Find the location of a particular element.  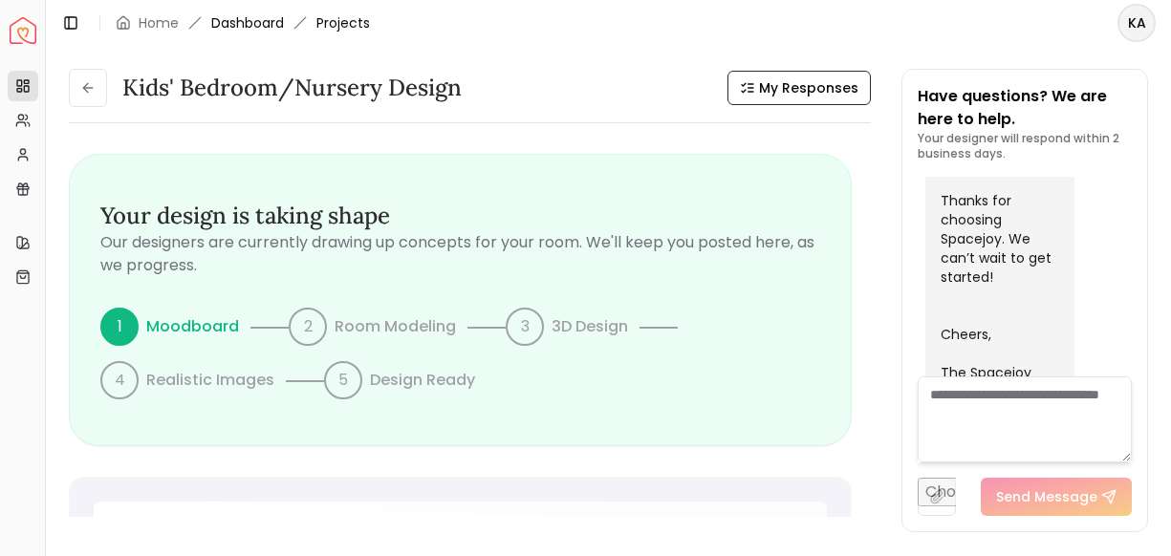

p: Moodboard is located at coordinates (192, 327).